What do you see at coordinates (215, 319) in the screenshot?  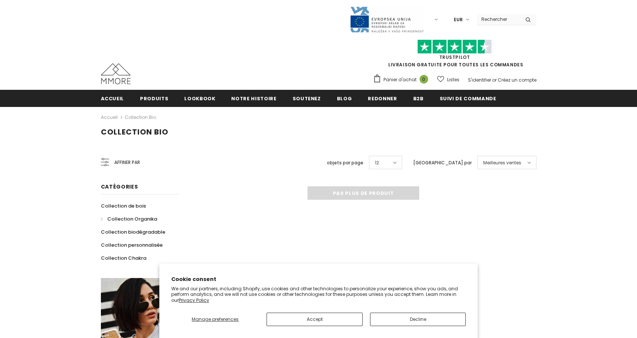 I see `span: Manage preferences` at bounding box center [215, 319].